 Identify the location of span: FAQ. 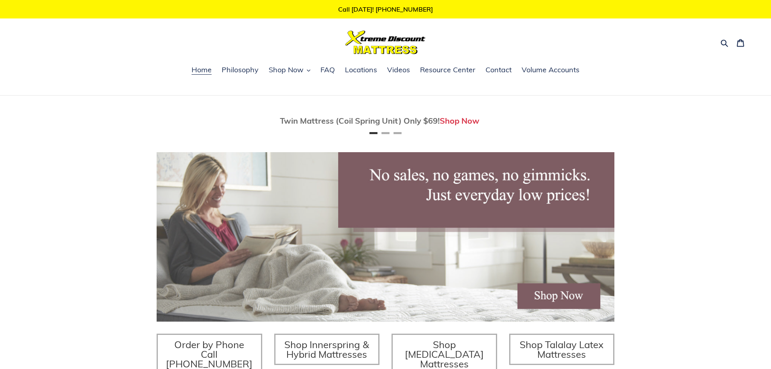
(328, 70).